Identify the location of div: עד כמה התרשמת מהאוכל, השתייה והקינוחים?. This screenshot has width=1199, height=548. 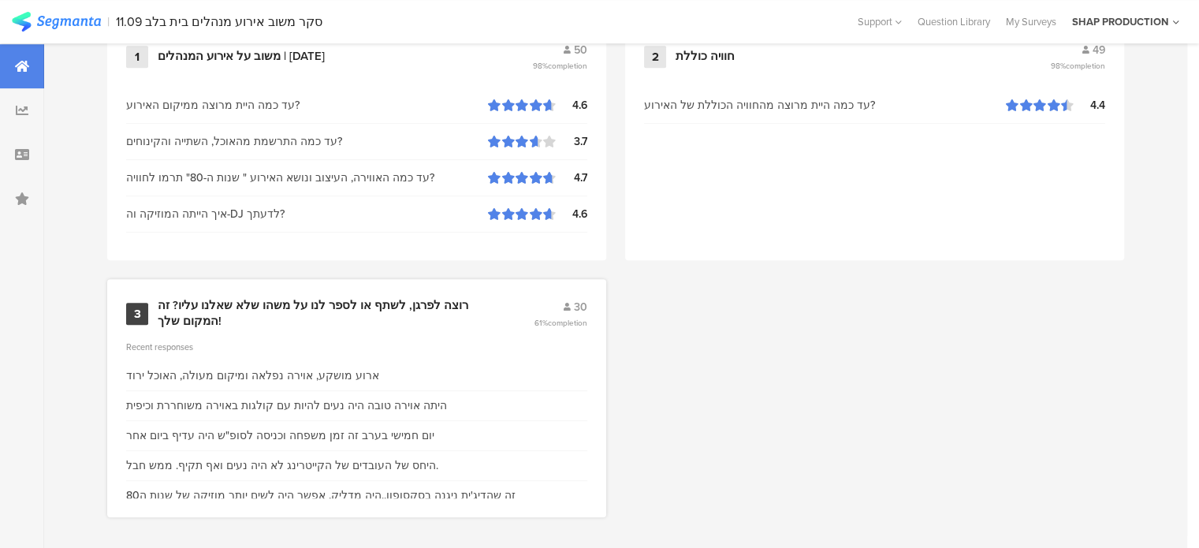
(307, 141).